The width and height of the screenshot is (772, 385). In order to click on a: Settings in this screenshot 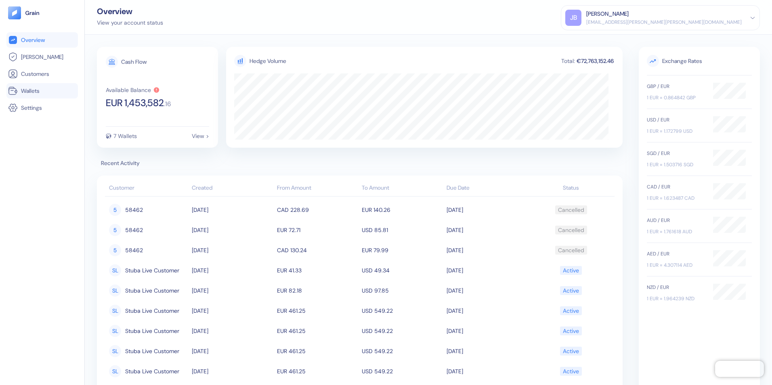, I will do `click(42, 108)`.